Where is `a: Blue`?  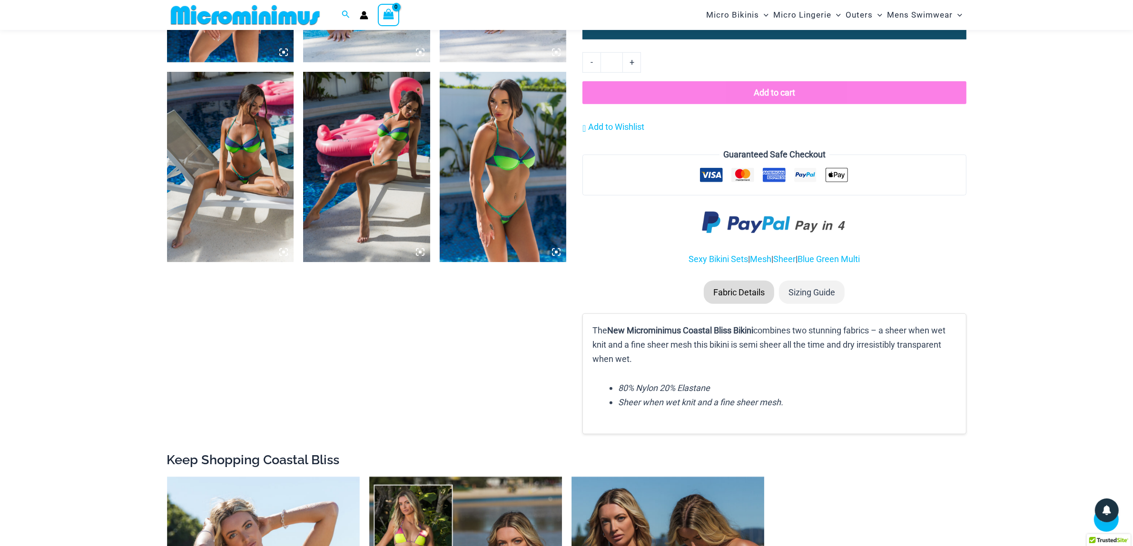 a: Blue is located at coordinates (806, 259).